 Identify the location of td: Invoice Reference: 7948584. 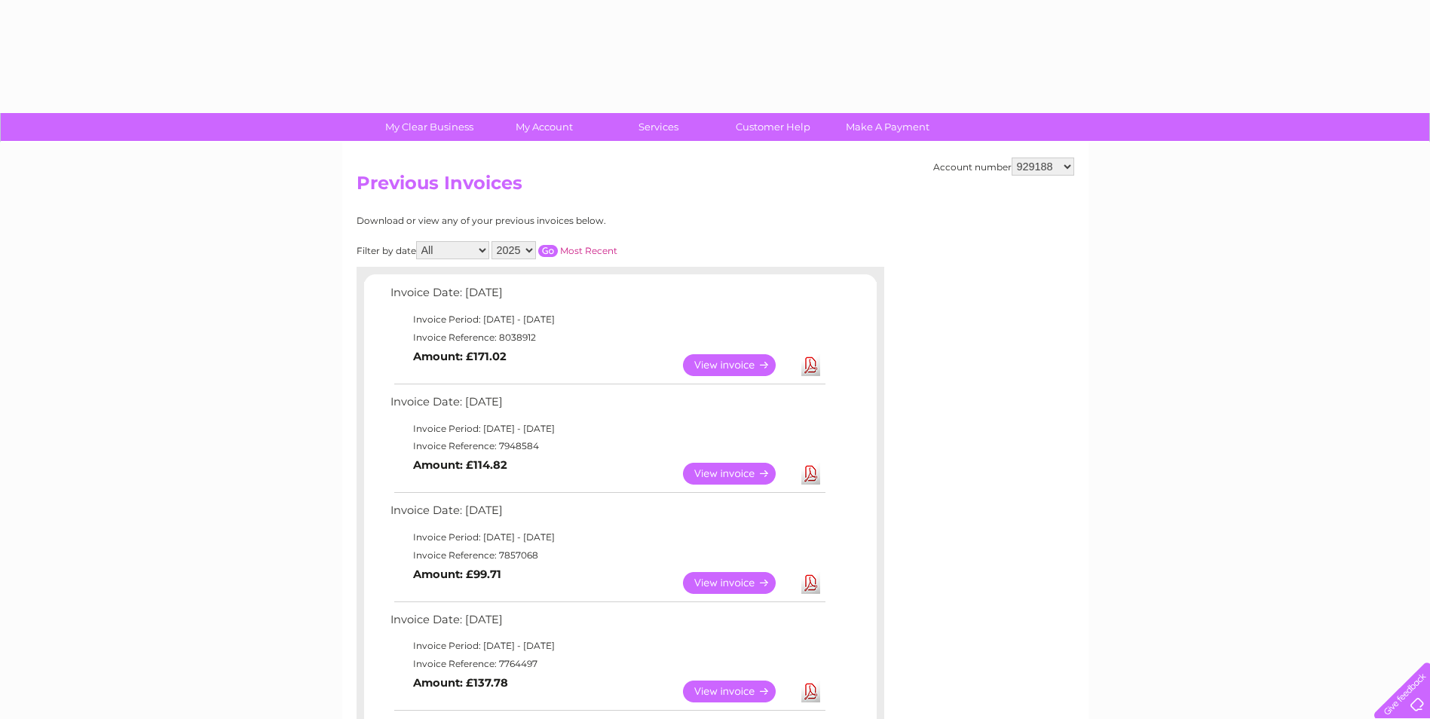
(607, 446).